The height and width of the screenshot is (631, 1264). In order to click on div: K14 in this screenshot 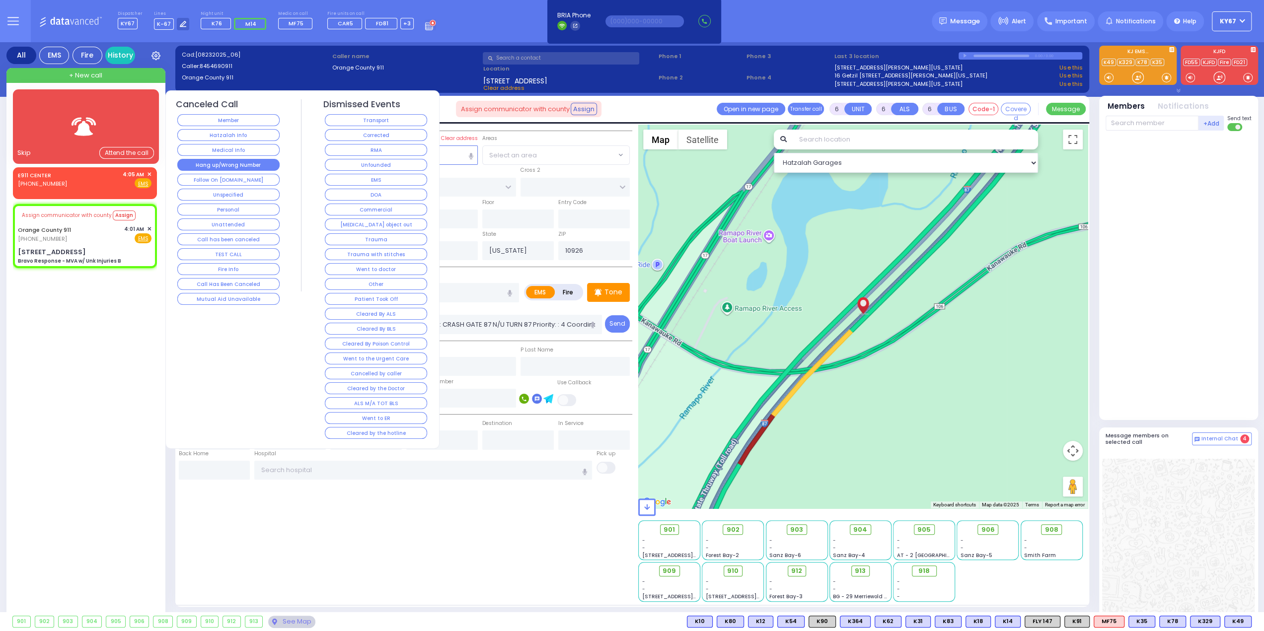, I will do `click(1008, 622)`.